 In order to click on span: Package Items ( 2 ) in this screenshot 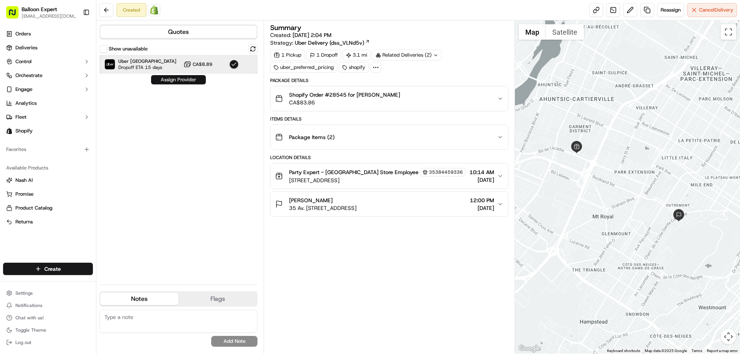, I will do `click(312, 137)`.